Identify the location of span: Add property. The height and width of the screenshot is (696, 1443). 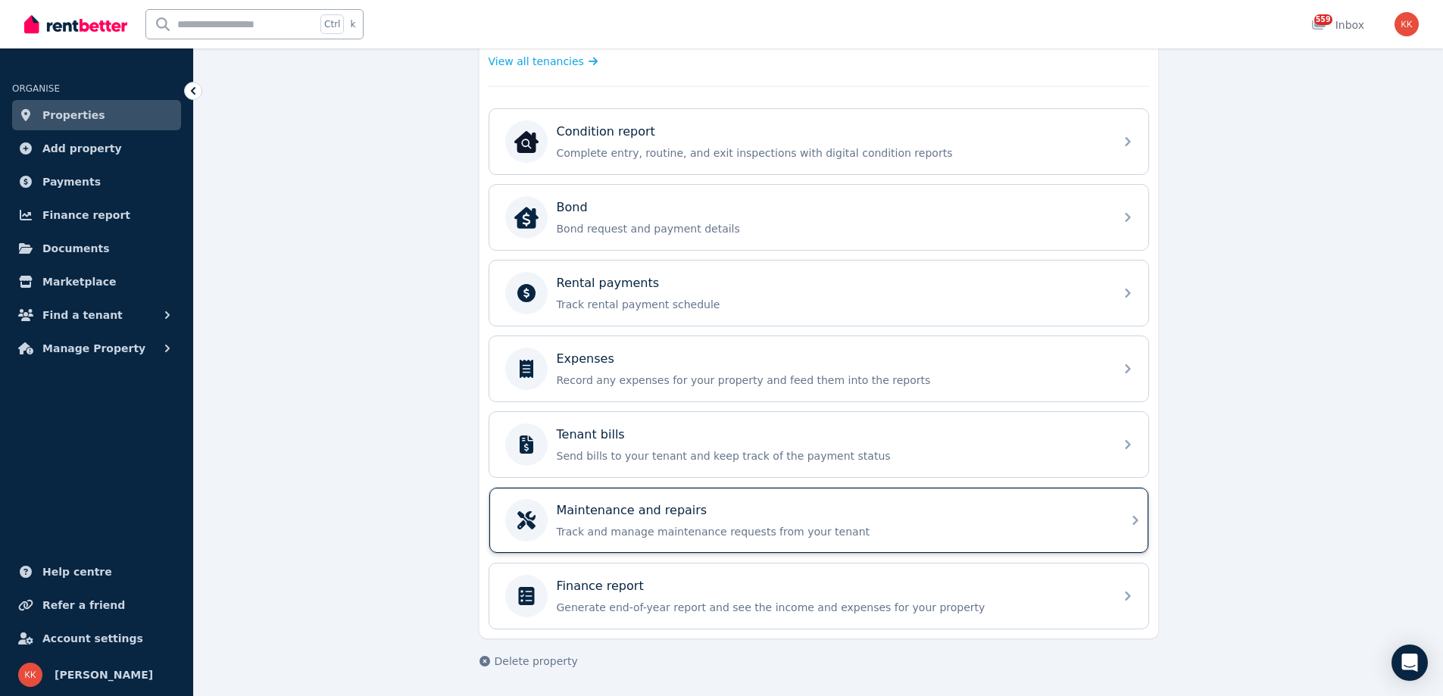
(82, 148).